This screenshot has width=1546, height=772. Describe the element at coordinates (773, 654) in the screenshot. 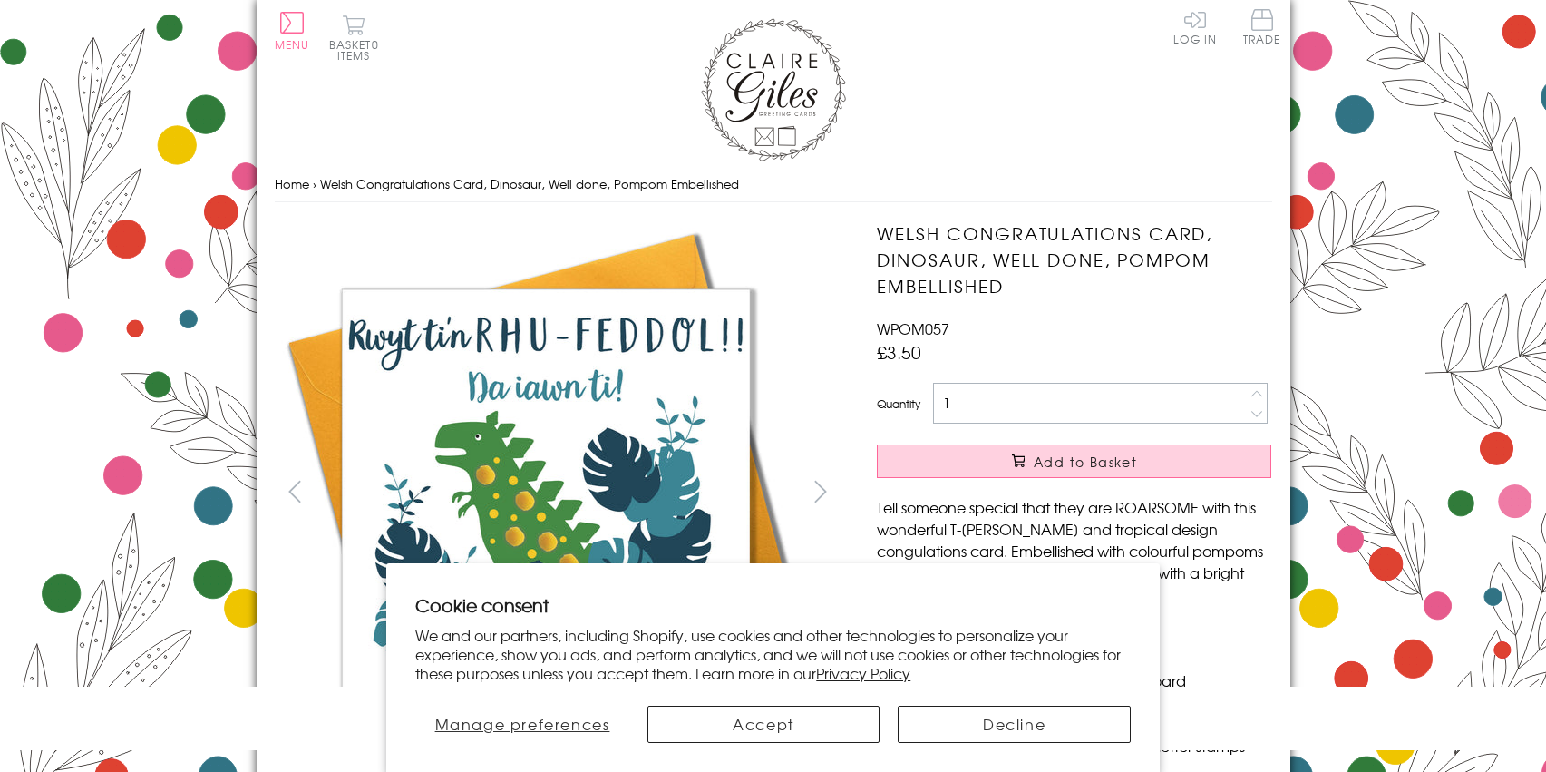

I see `p: We and our partners, including Shopify, use cookies and other technologies to personalize your ex...` at that location.